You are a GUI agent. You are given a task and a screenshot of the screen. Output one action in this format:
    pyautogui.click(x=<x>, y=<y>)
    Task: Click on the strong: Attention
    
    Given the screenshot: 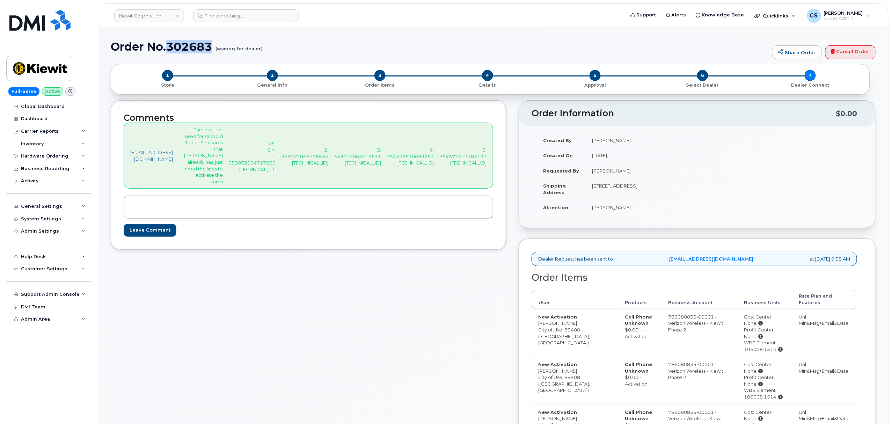 What is the action you would take?
    pyautogui.click(x=556, y=207)
    